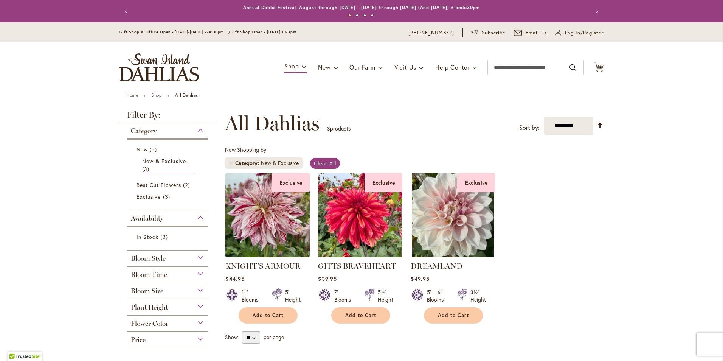 The height and width of the screenshot is (361, 723). I want to click on span: $39.95, so click(327, 278).